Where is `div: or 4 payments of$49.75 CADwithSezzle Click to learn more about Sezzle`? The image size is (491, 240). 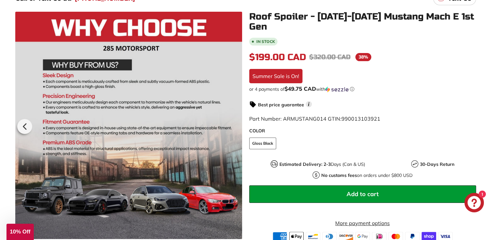
div: or 4 payments of$49.75 CADwithSezzle Click to learn more about Sezzle is located at coordinates (363, 89).